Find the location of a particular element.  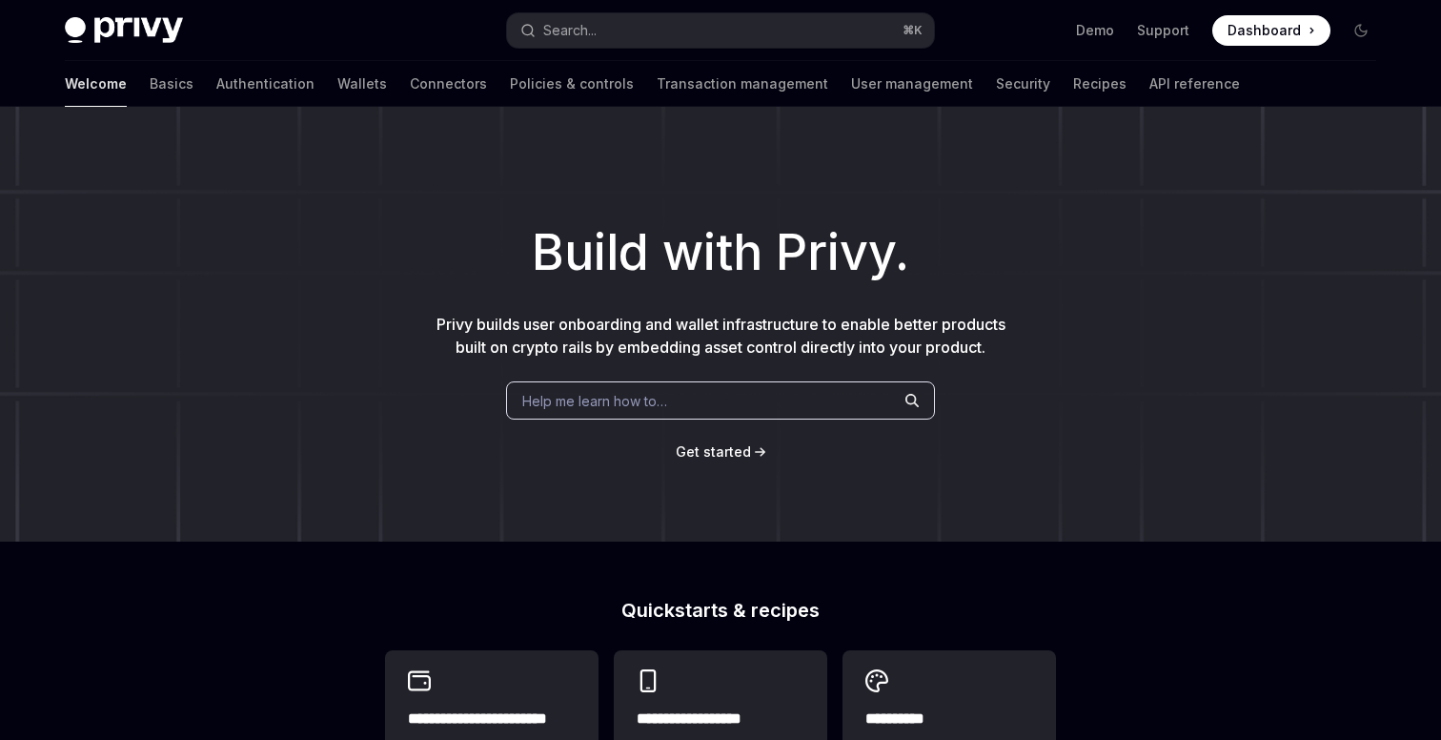

span: Get started is located at coordinates (713, 451).